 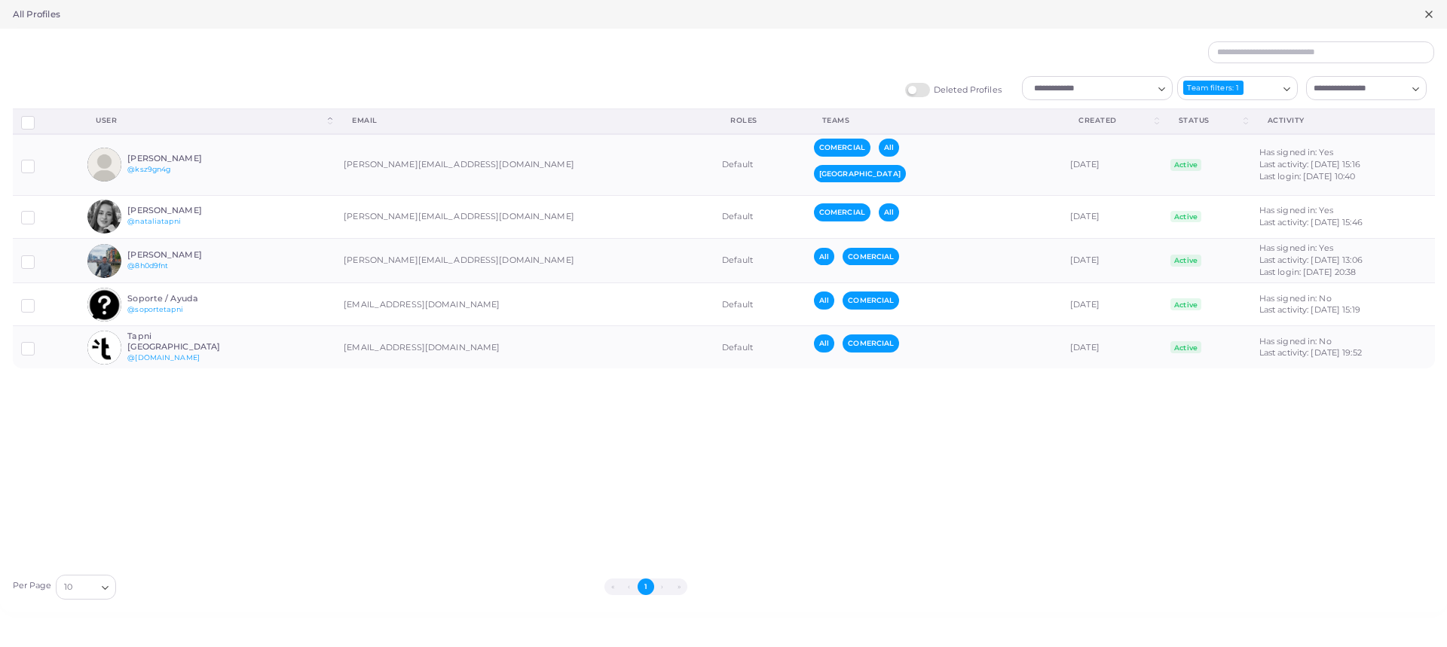 What do you see at coordinates (646, 587) in the screenshot?
I see `button: Go to page 1` at bounding box center [646, 587].